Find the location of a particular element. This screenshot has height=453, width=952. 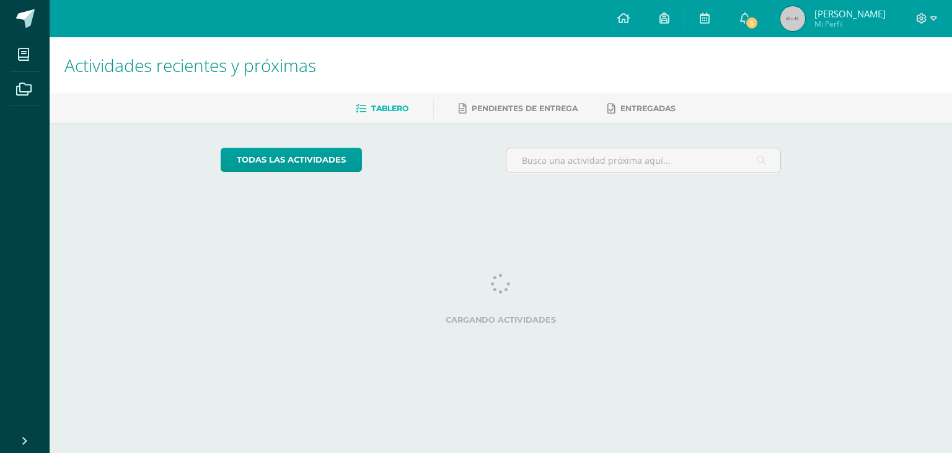

label: Cargando actividades is located at coordinates (501, 319).